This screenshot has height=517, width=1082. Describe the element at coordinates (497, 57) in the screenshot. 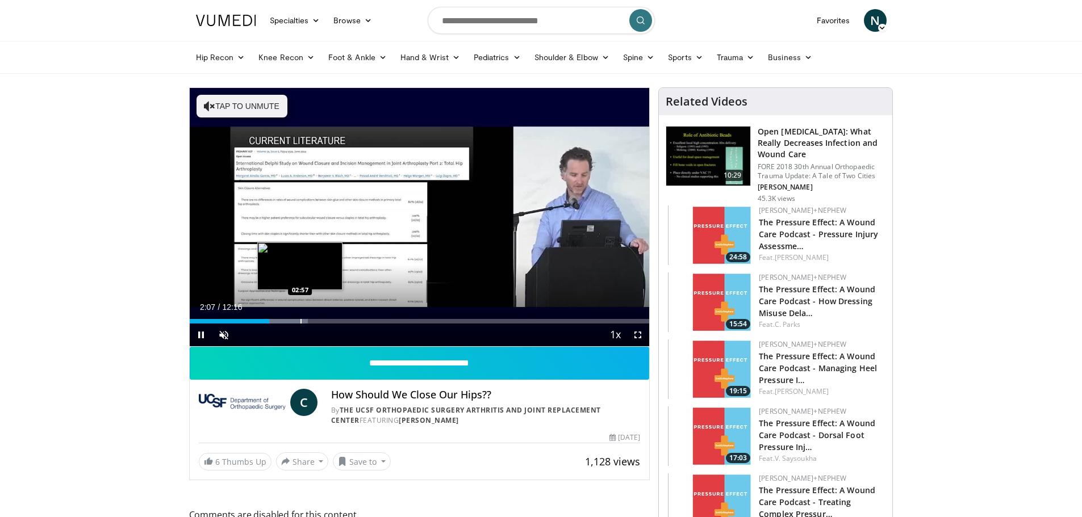

I see `a: Pediatrics` at that location.